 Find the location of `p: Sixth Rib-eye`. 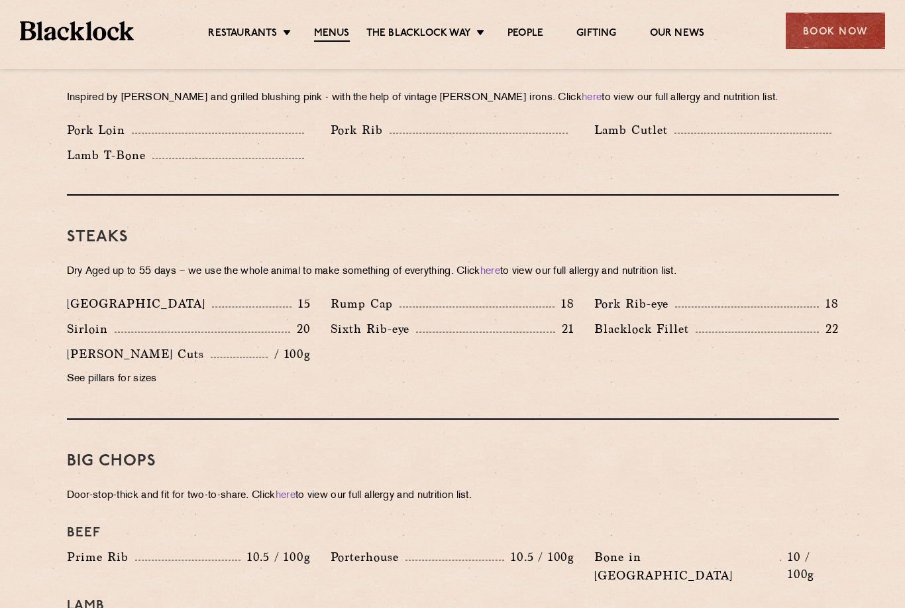

p: Sixth Rib-eye is located at coordinates (373, 329).